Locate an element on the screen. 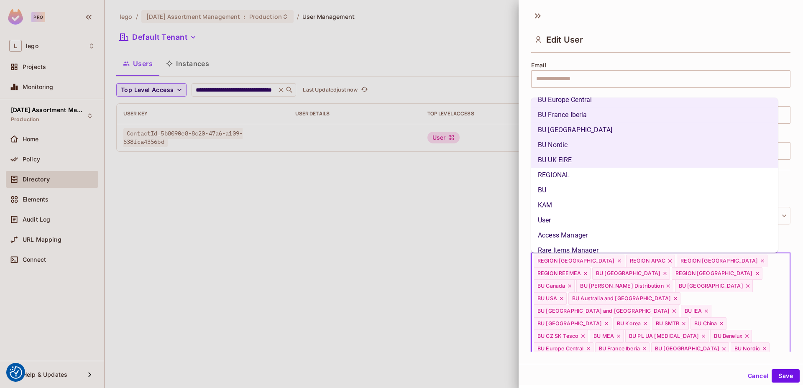 The image size is (803, 388). li: BU Nordic is located at coordinates (655, 145).